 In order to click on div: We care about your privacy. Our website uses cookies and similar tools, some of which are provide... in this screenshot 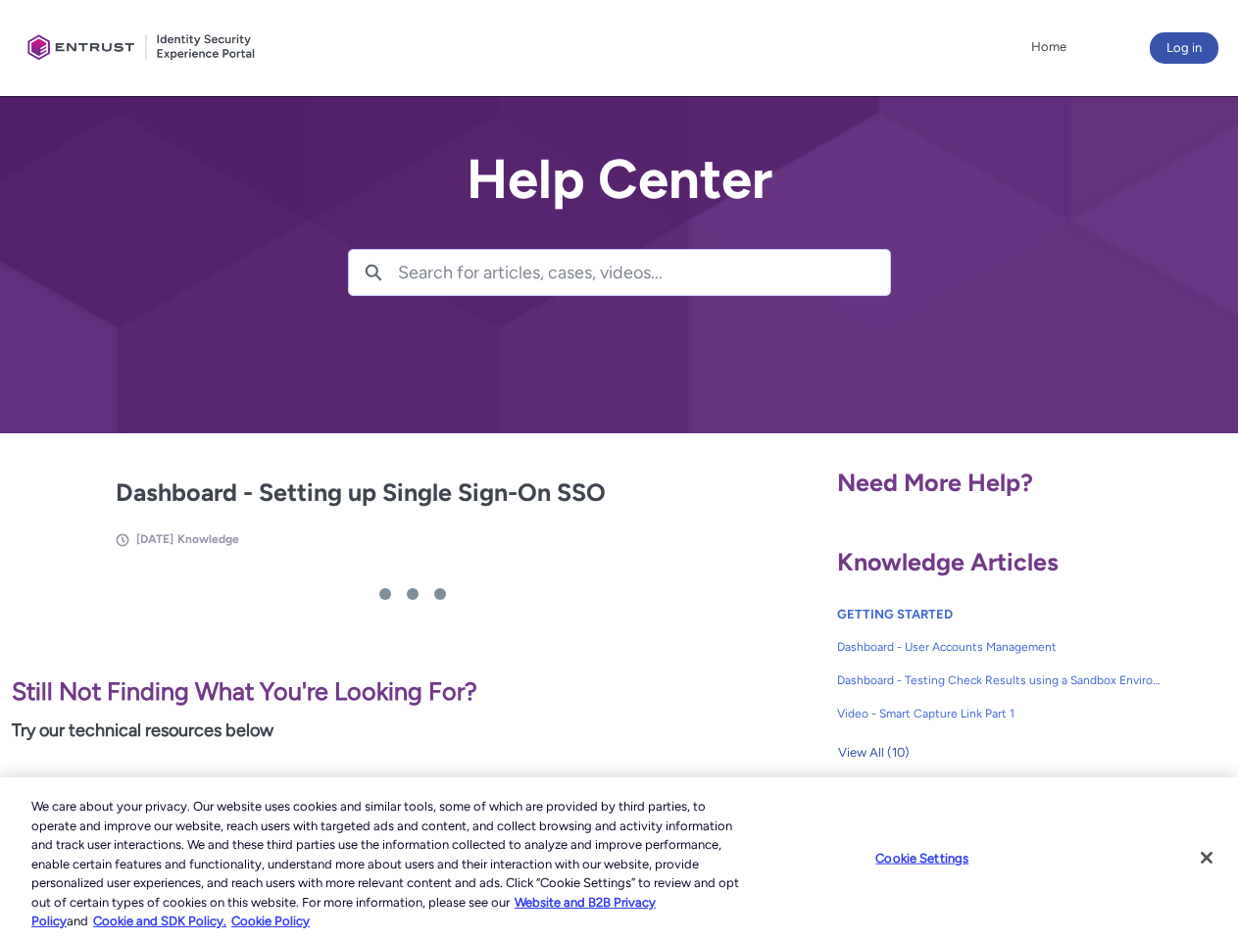, I will do `click(387, 863)`.